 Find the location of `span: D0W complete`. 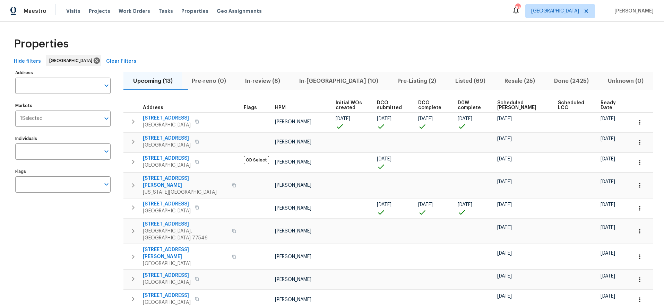

span: D0W complete is located at coordinates (471, 105).